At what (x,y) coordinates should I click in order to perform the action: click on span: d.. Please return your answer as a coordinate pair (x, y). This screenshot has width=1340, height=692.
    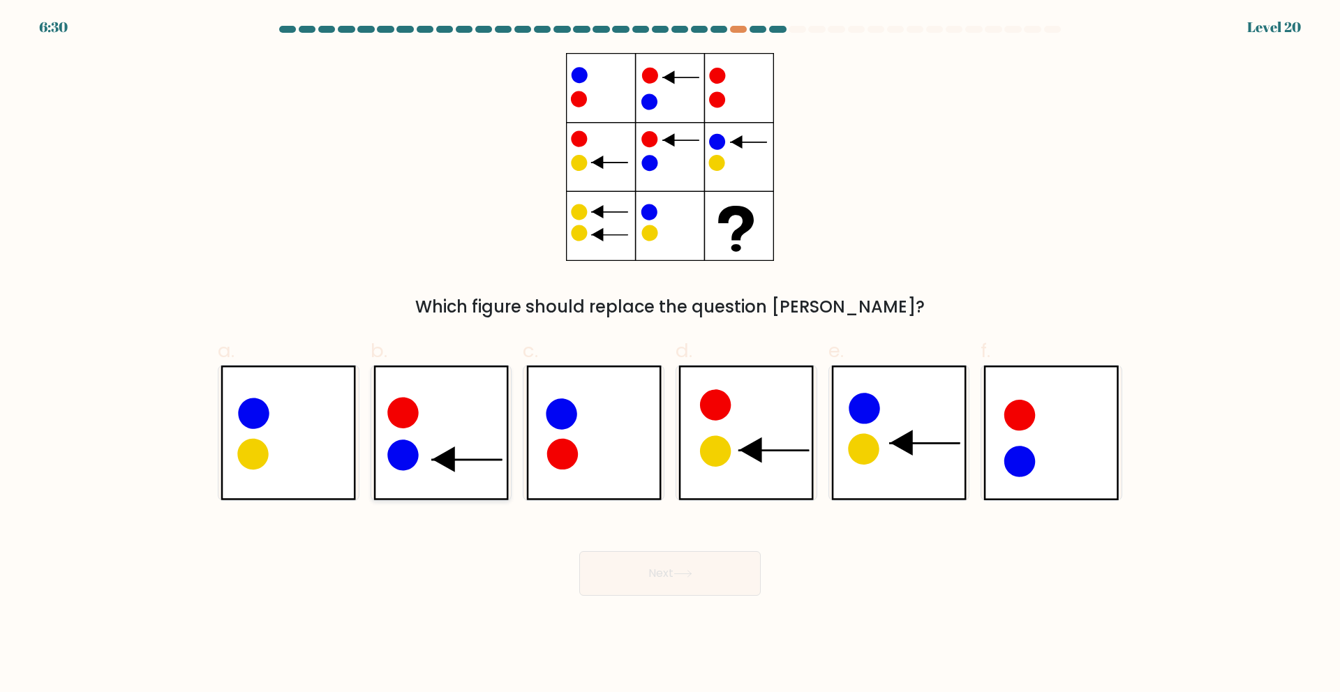
    Looking at the image, I should click on (684, 350).